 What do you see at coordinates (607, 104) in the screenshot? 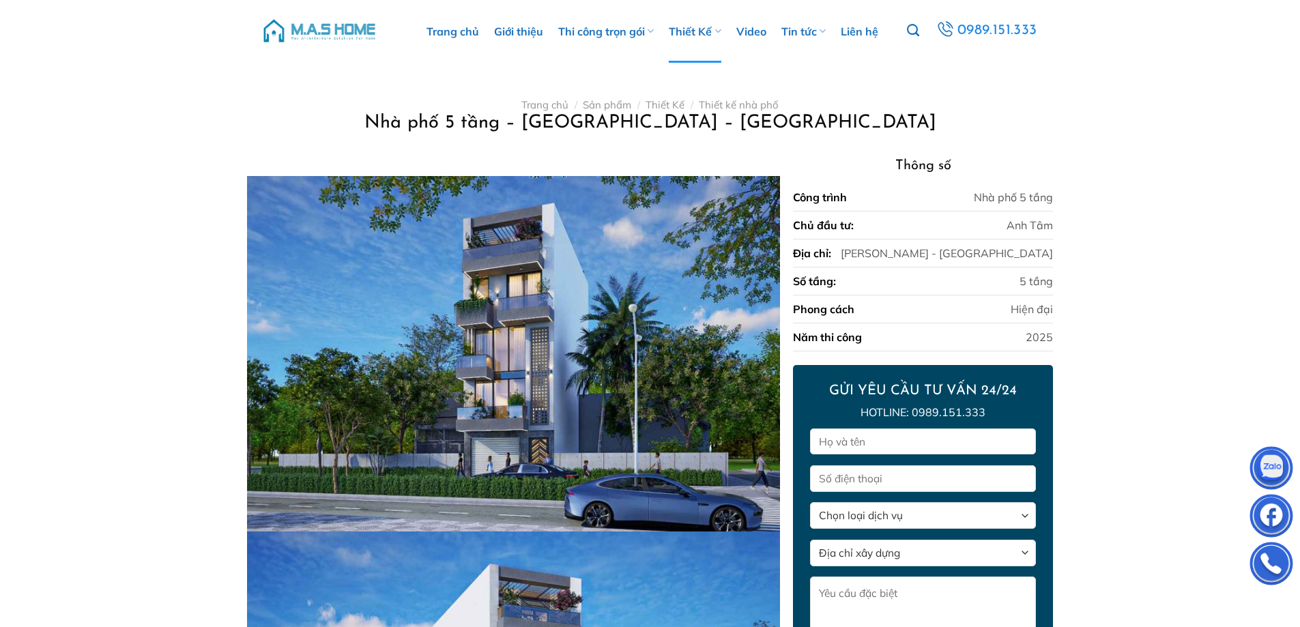
I see `a: Sản phẩm` at bounding box center [607, 104].